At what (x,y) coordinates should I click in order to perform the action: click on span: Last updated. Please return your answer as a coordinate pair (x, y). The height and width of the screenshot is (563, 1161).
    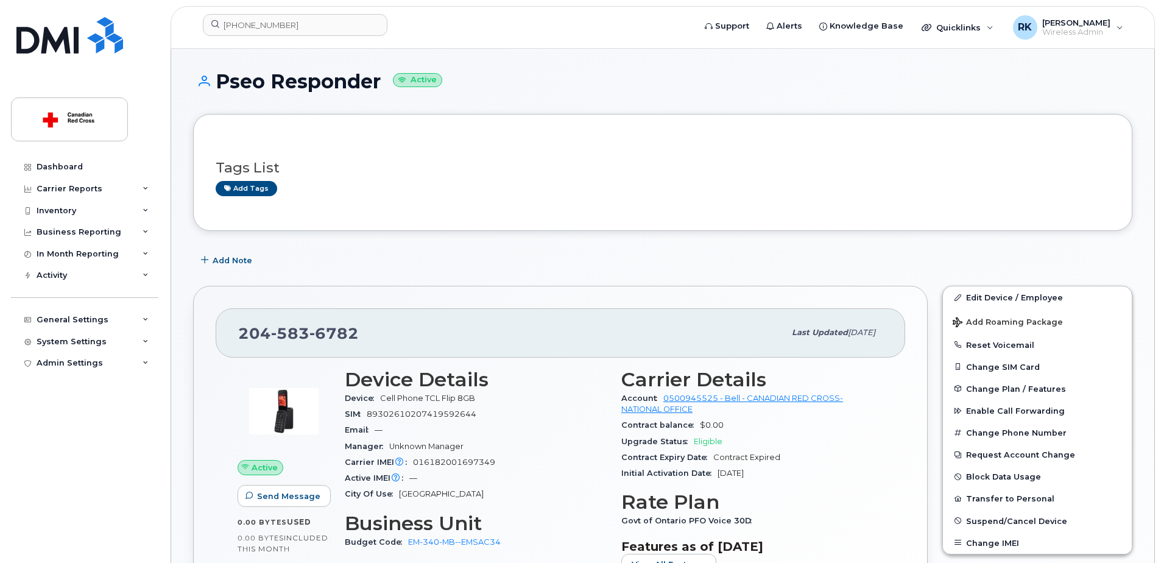
    Looking at the image, I should click on (820, 332).